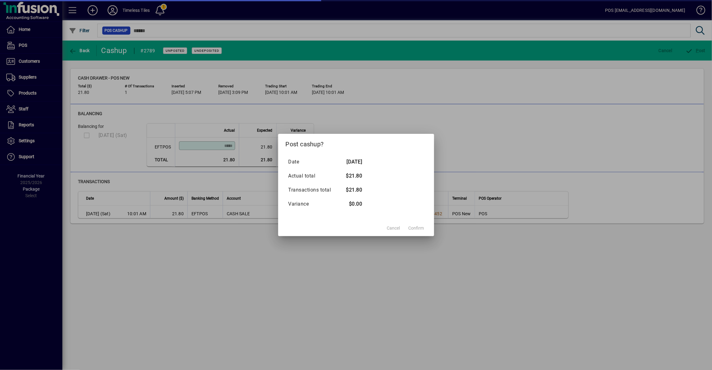  Describe the element at coordinates (313, 204) in the screenshot. I see `td: Variance` at that location.